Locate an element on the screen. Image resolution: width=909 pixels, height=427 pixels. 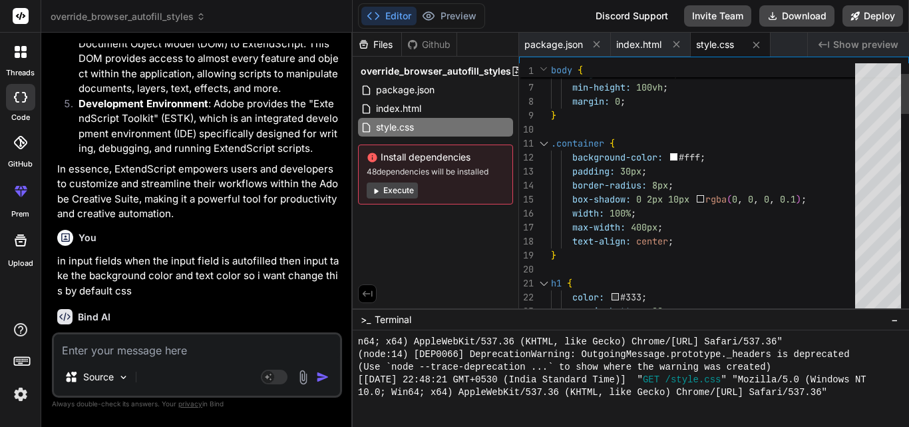
span: 2px is located at coordinates (655, 199).